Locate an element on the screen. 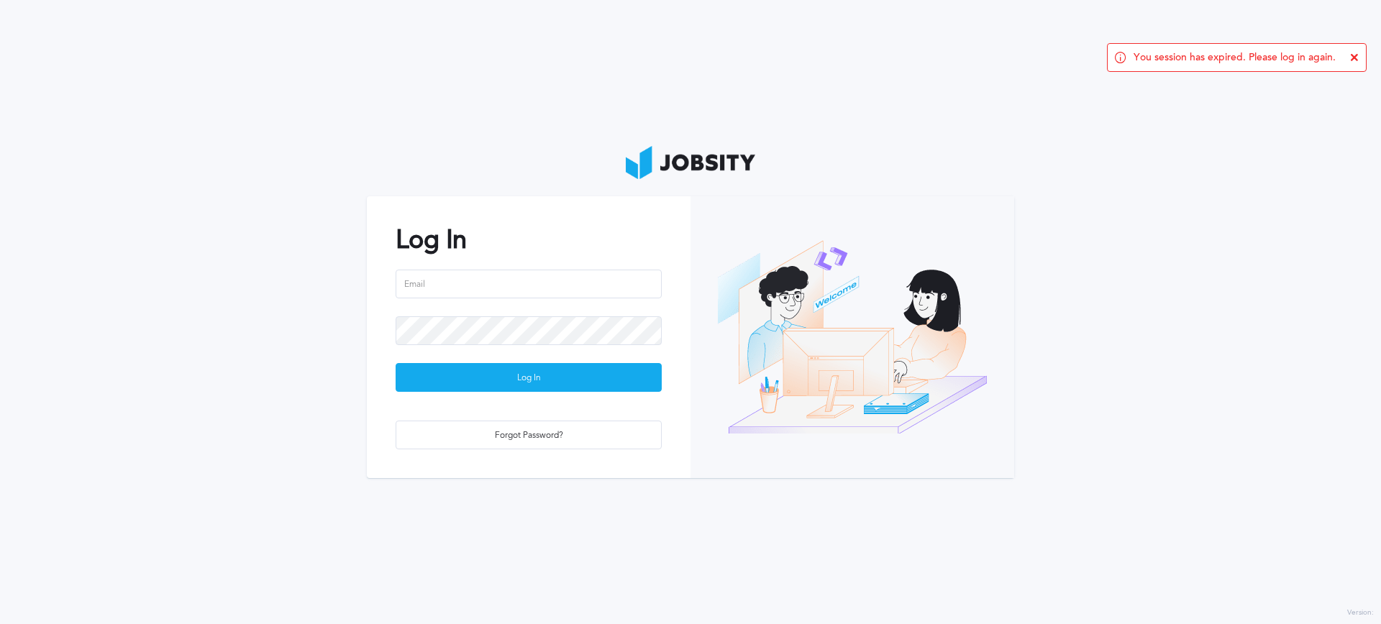  span: You session has expired. Please log in again. is located at coordinates (1234, 58).